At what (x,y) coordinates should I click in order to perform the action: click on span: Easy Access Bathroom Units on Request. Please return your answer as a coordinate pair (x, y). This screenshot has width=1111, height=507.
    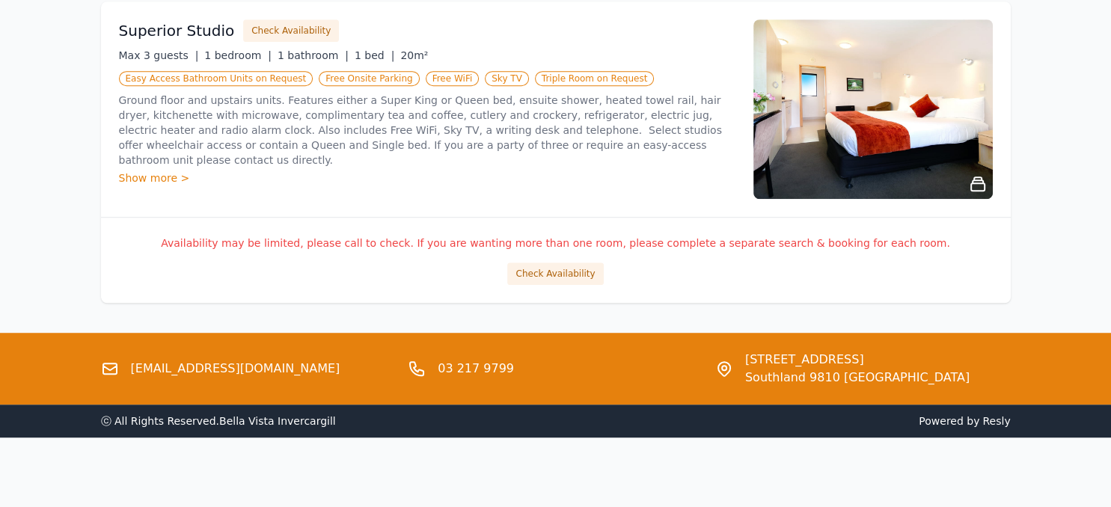
    Looking at the image, I should click on (216, 79).